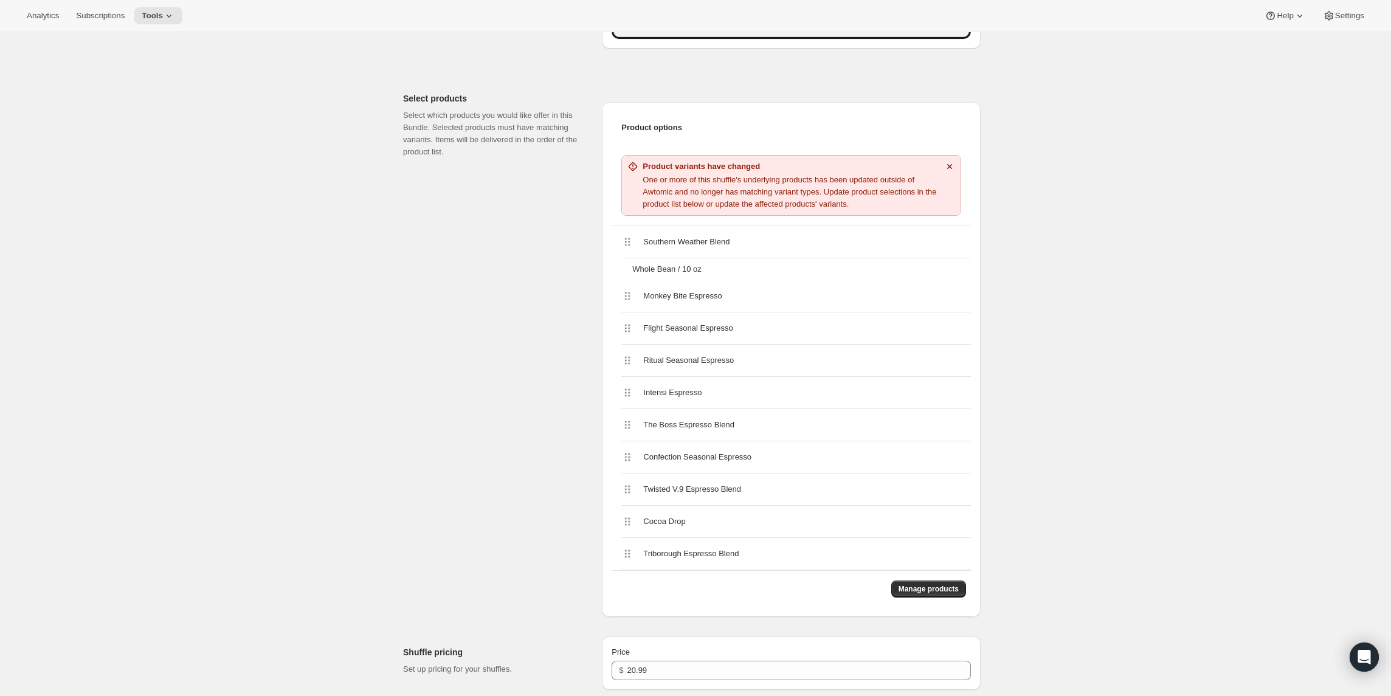  What do you see at coordinates (1284, 16) in the screenshot?
I see `button: Help` at bounding box center [1284, 16].